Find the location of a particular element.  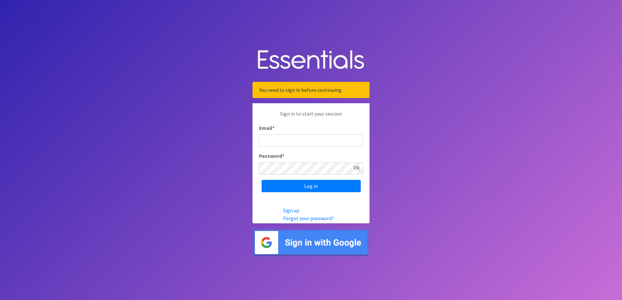

a: Sign up is located at coordinates (291, 211).